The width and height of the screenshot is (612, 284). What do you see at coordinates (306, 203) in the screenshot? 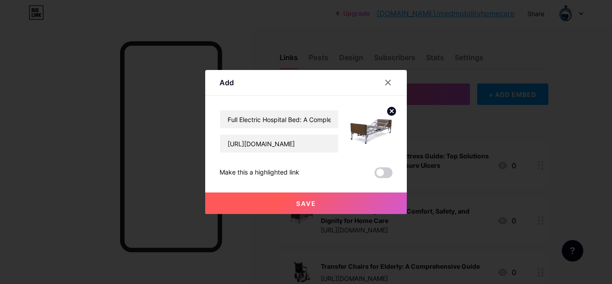
I see `button: Save` at bounding box center [306, 203].